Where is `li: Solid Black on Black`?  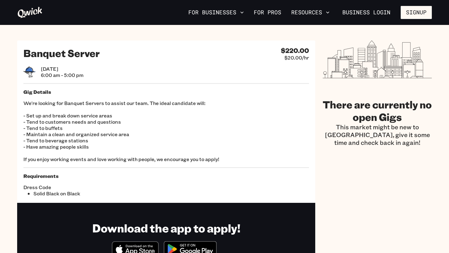 li: Solid Black on Black is located at coordinates (100, 194).